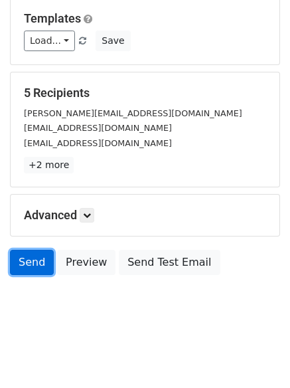 This screenshot has height=388, width=290. Describe the element at coordinates (257, 356) in the screenshot. I see `div: Chat Widget` at that location.